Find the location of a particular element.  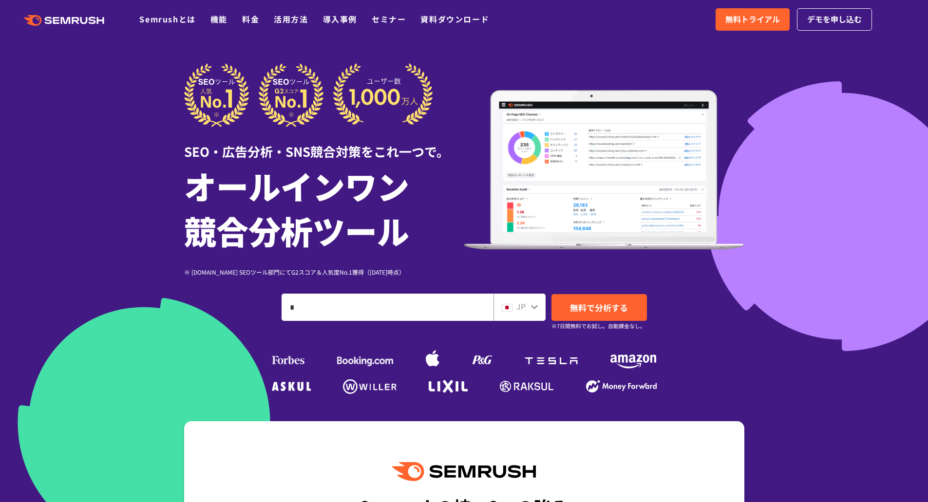

a: デモを申し込む is located at coordinates (834, 19).